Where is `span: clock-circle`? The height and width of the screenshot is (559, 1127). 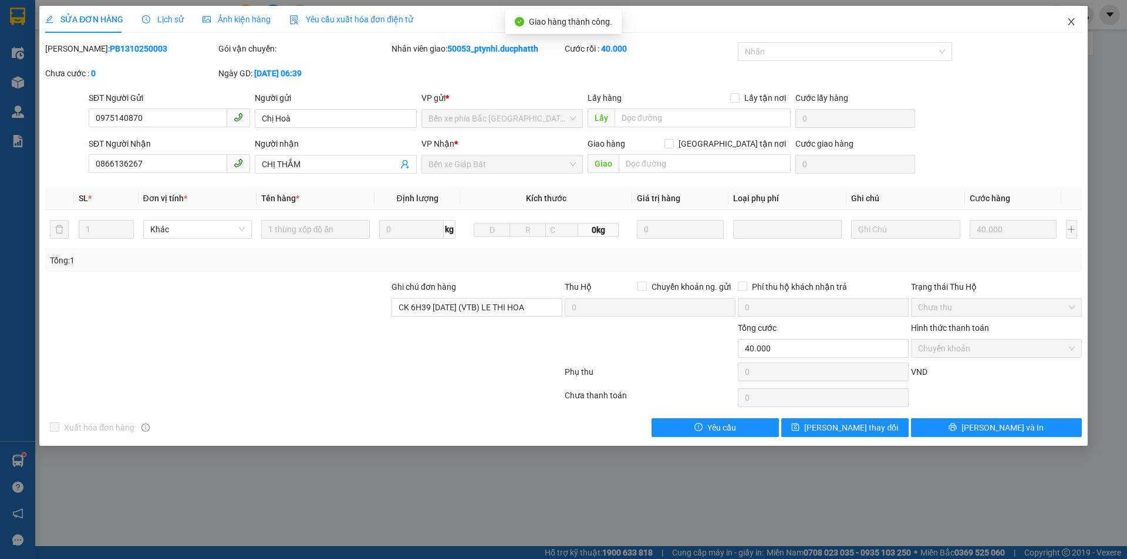 span: clock-circle is located at coordinates (146, 19).